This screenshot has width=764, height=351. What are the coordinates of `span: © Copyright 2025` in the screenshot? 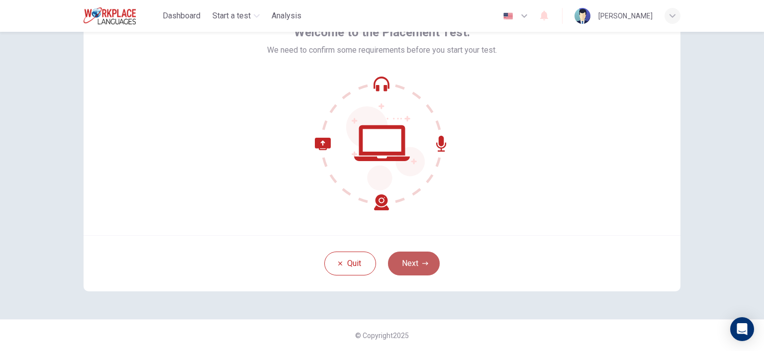 It's located at (382, 336).